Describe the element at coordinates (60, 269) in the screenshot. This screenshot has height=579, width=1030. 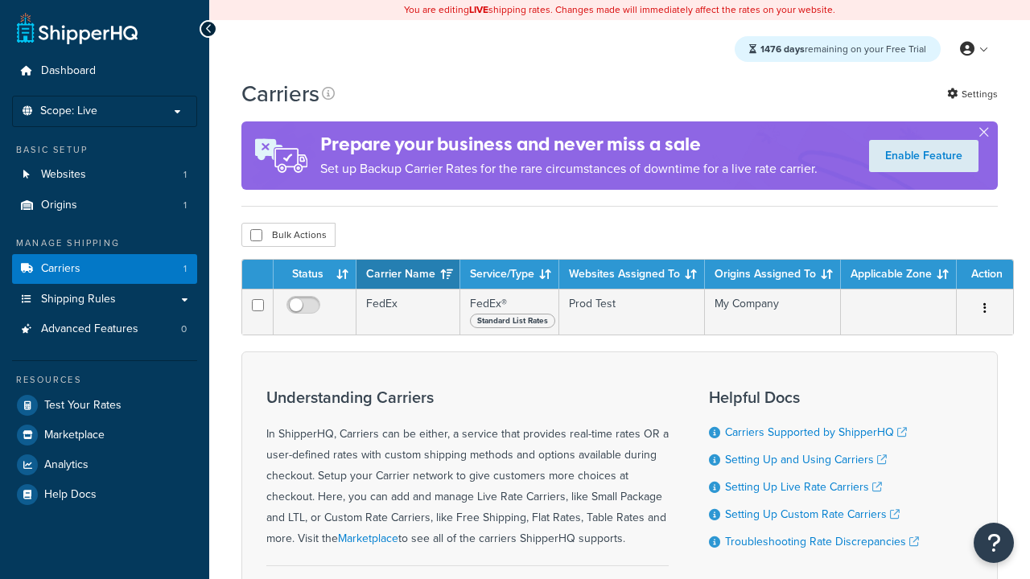
I see `span: Carriers` at that location.